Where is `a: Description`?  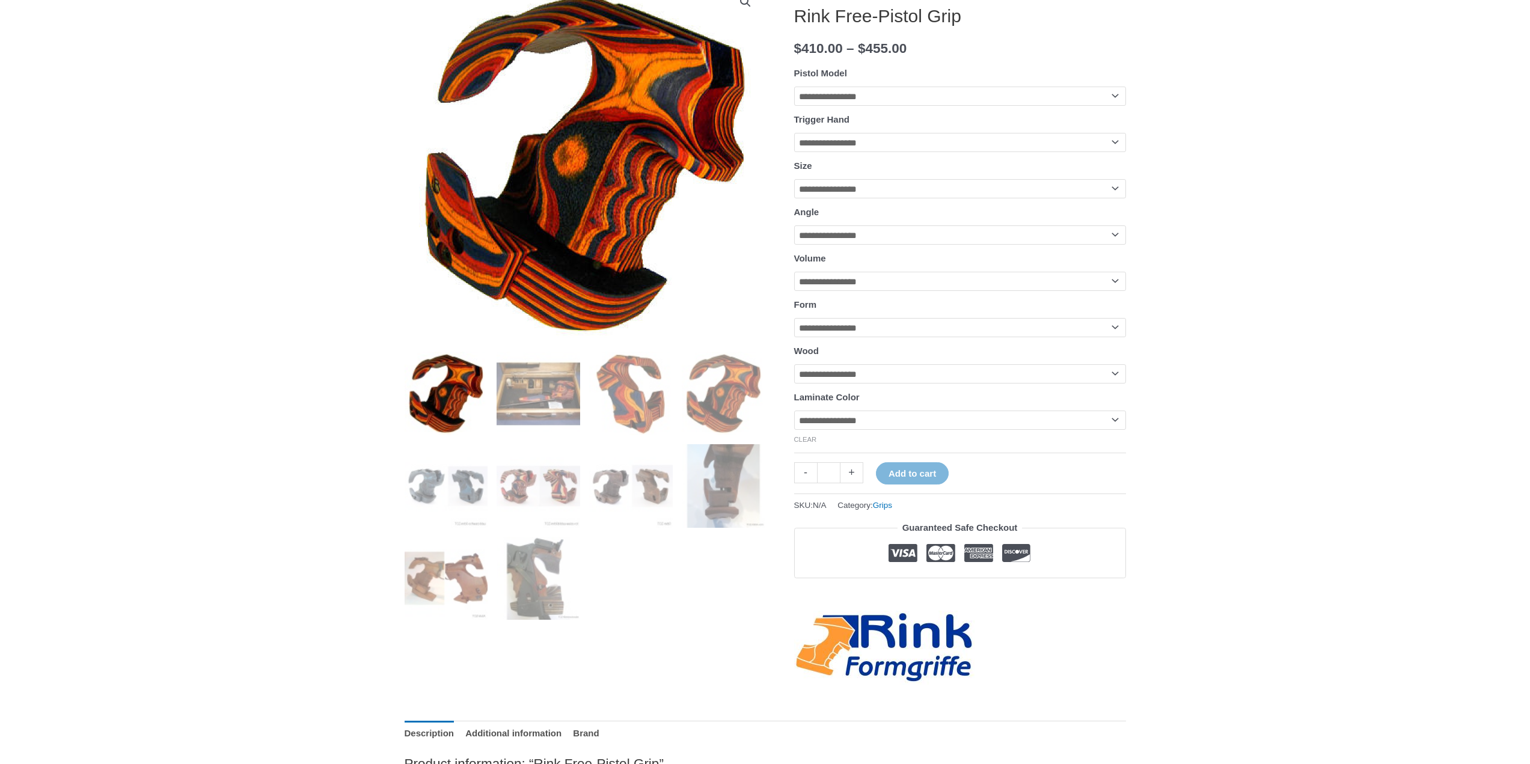 a: Description is located at coordinates (429, 733).